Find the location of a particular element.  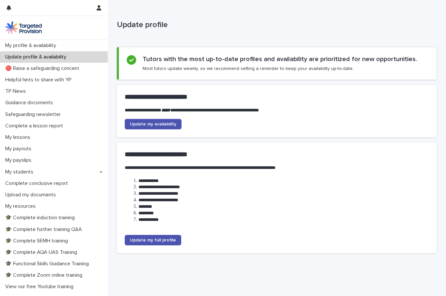

p: 🎓 Complete SEMH training is located at coordinates (38, 241).